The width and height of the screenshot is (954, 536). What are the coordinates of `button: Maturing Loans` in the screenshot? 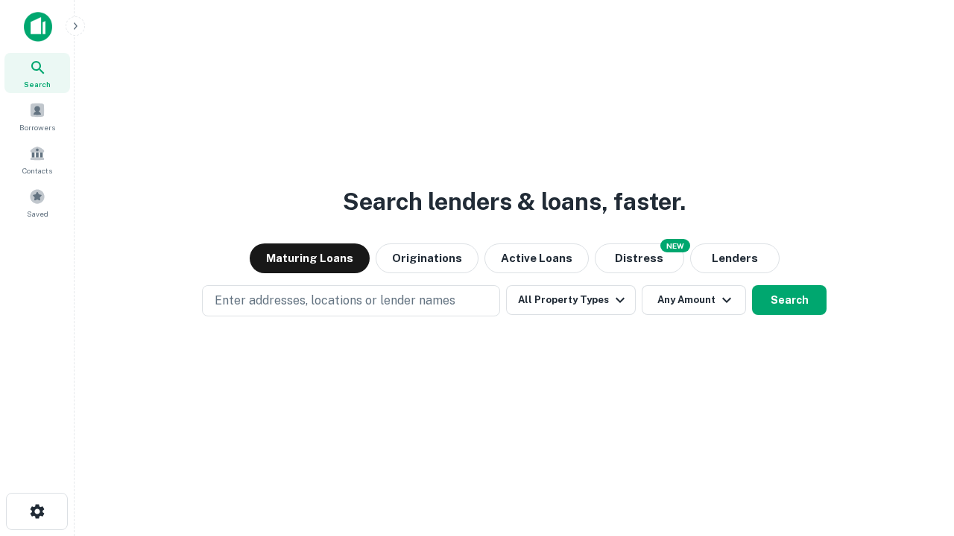 It's located at (309, 259).